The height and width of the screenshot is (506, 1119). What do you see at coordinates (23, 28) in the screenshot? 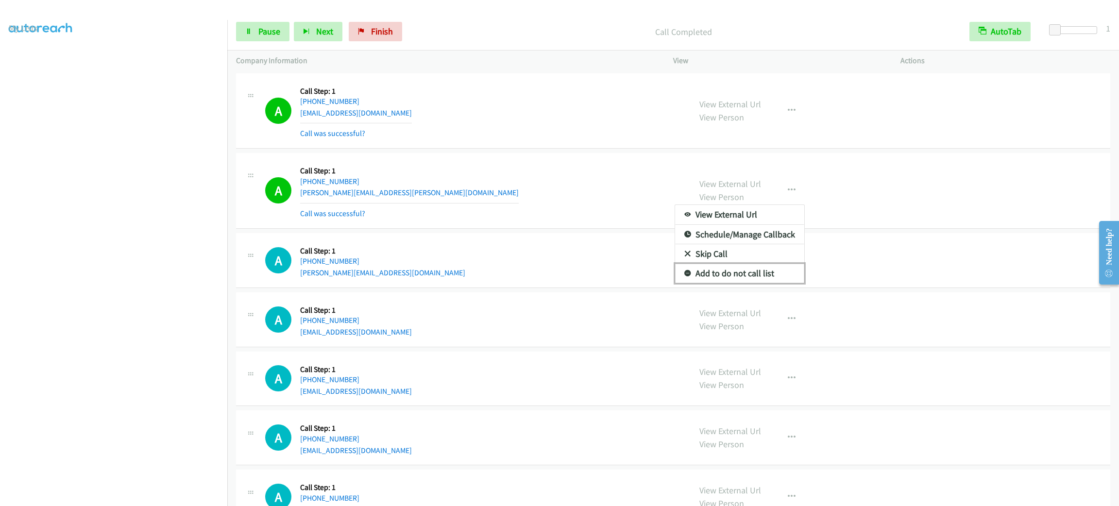
I see `a: My Lists` at bounding box center [23, 28].